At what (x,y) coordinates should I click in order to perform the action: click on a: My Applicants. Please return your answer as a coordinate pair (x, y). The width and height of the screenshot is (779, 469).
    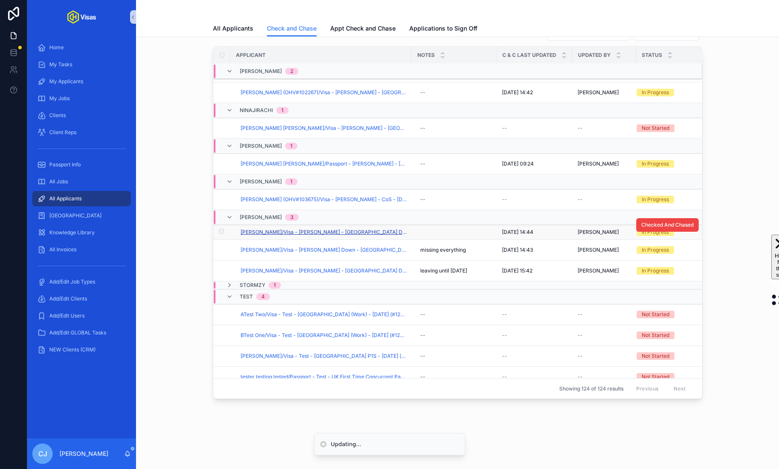
    Looking at the image, I should click on (82, 82).